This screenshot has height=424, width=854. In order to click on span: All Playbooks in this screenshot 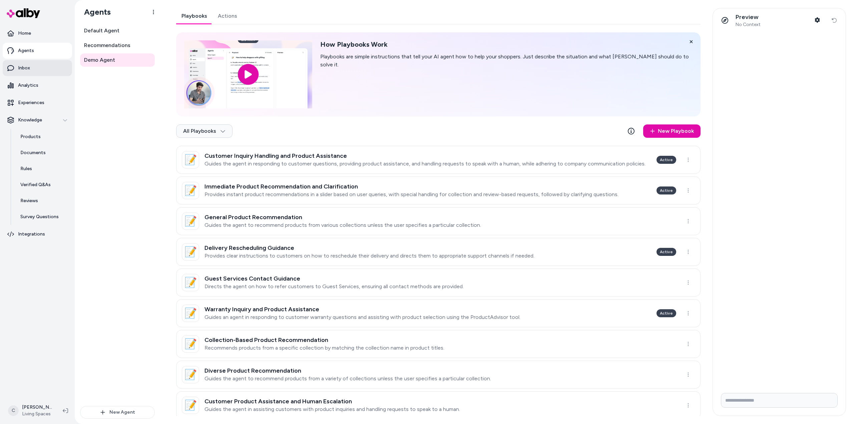, I will do `click(204, 131)`.